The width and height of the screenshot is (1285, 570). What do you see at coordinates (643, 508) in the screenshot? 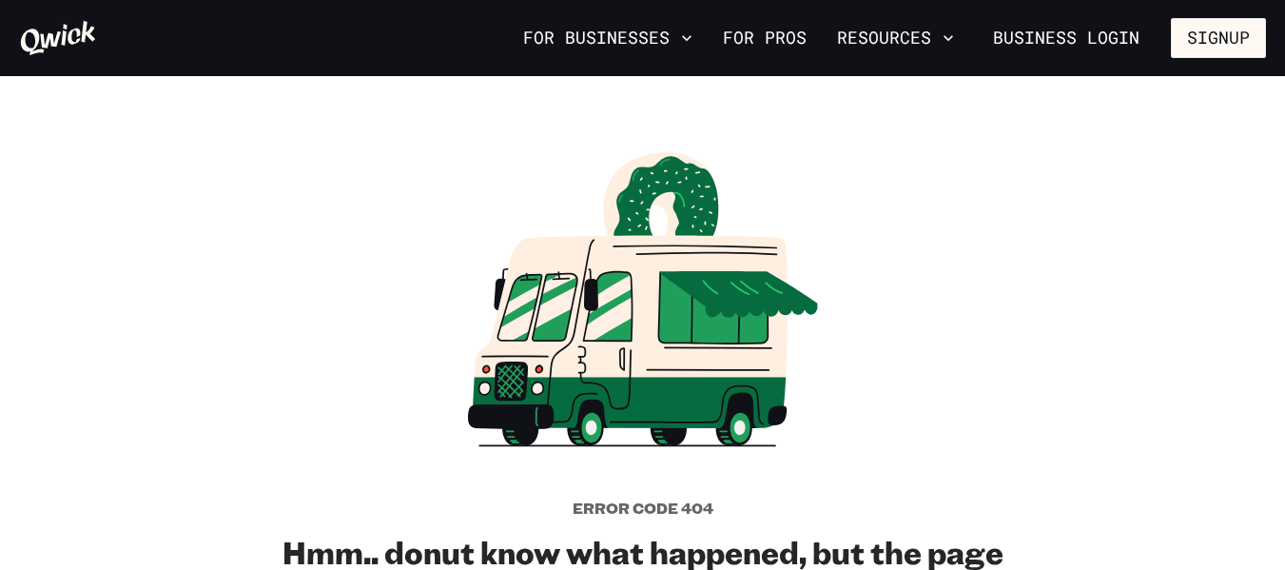
I see `h5: Error code 404` at bounding box center [643, 508].